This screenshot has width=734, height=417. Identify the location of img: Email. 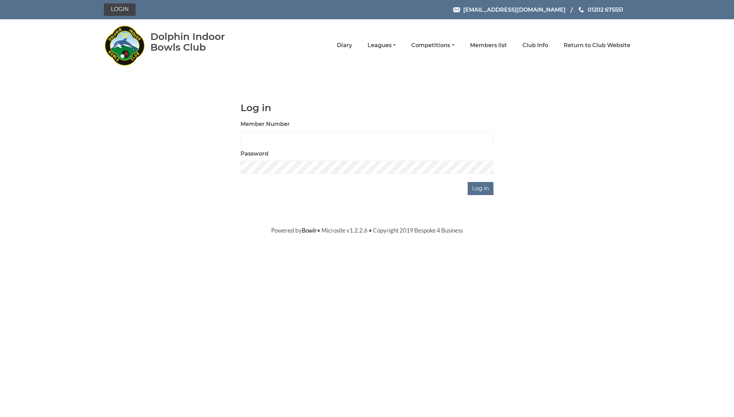
(457, 10).